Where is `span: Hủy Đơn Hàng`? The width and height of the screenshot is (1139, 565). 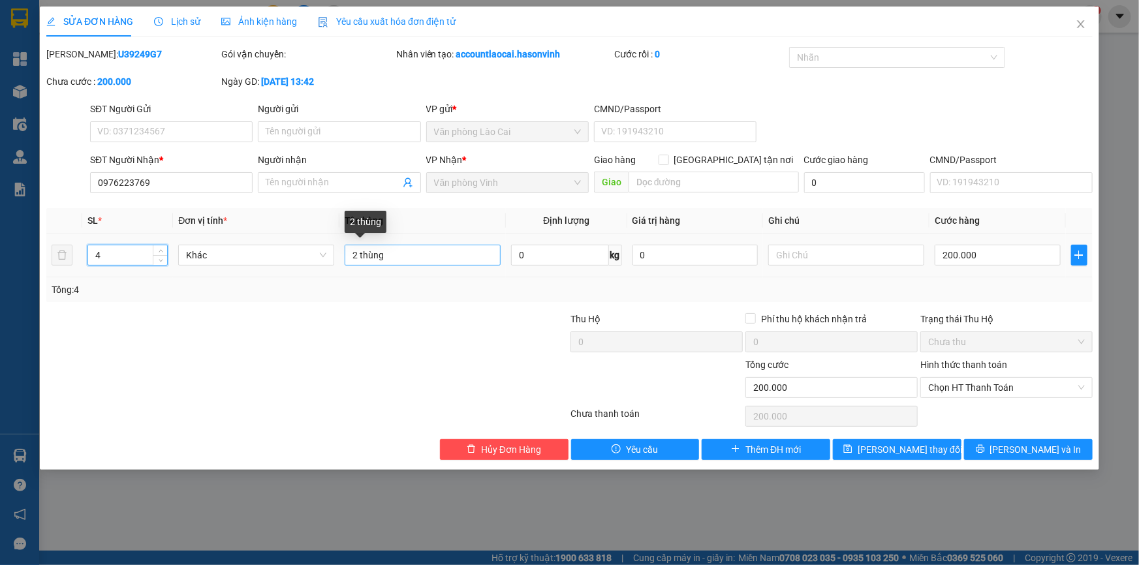
span: Hủy Đơn Hàng is located at coordinates (511, 450).